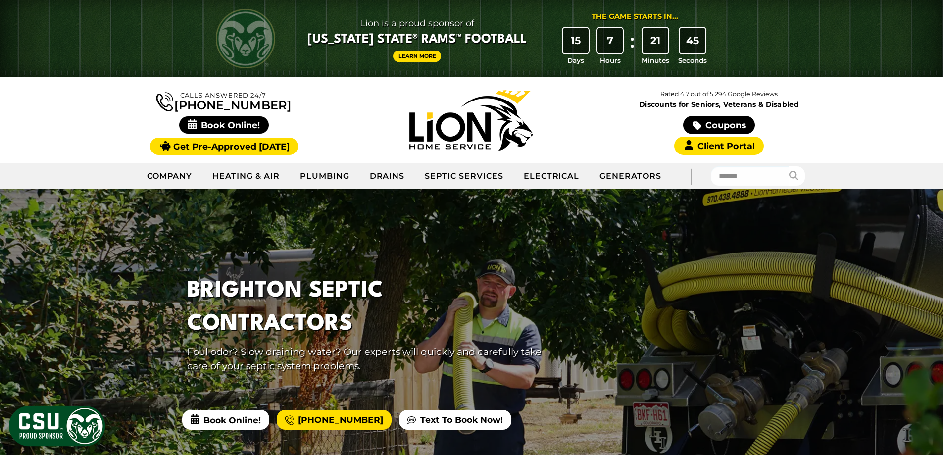 This screenshot has height=455, width=943. Describe the element at coordinates (635, 17) in the screenshot. I see `div: The Game Starts in...` at that location.